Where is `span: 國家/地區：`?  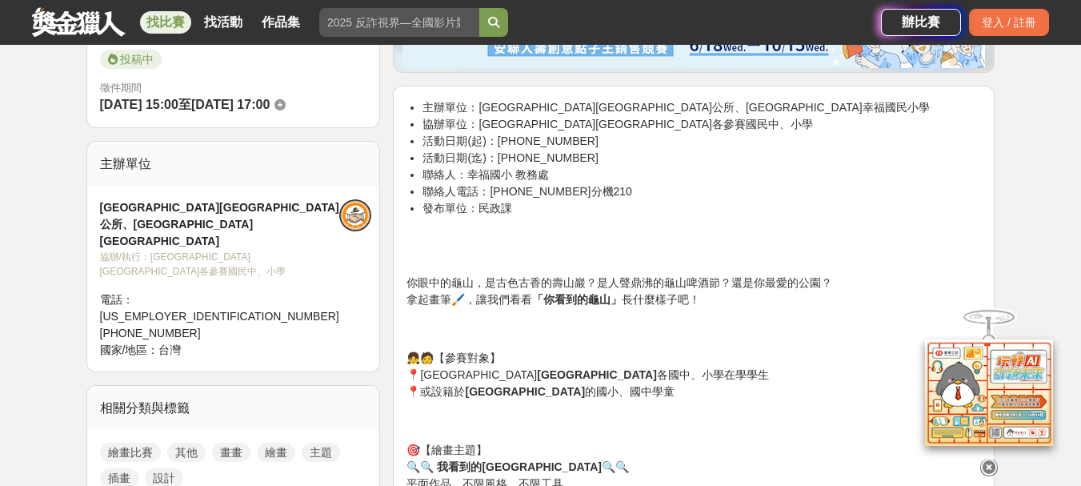 span: 國家/地區： is located at coordinates (130, 350).